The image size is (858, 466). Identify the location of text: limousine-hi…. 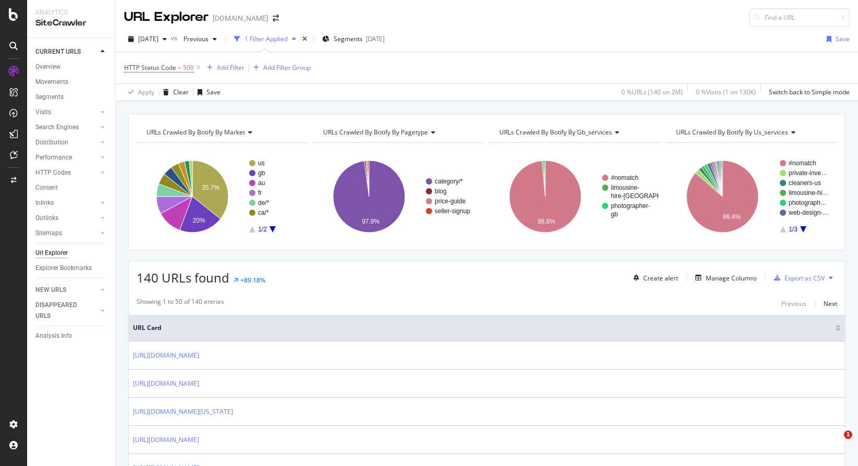
(809, 193).